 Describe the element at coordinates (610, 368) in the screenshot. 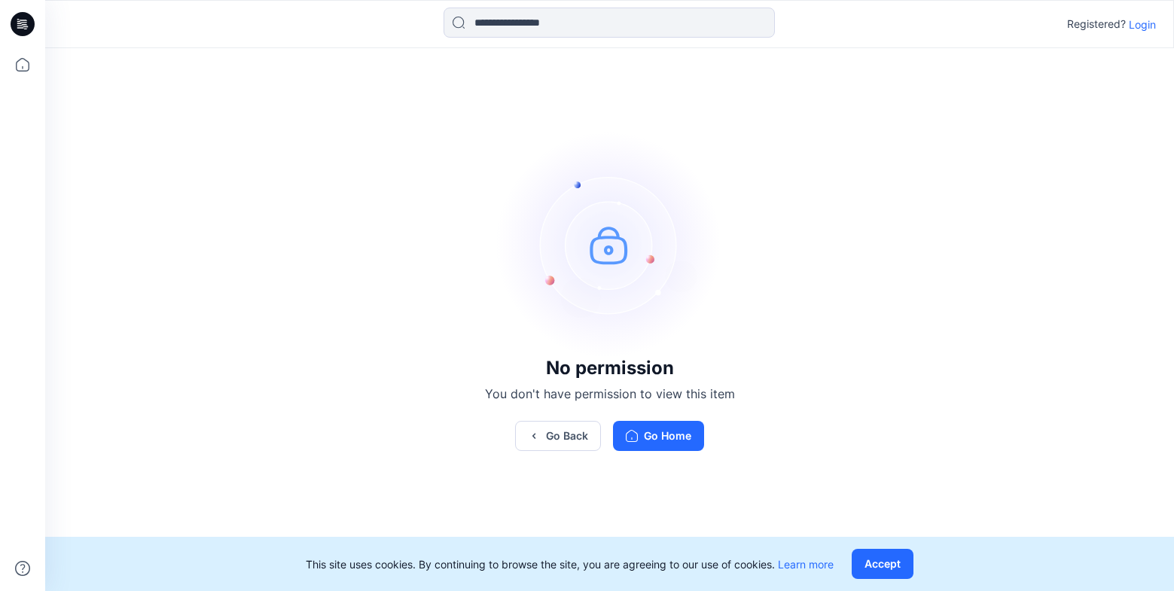

I see `h3: No permission` at that location.